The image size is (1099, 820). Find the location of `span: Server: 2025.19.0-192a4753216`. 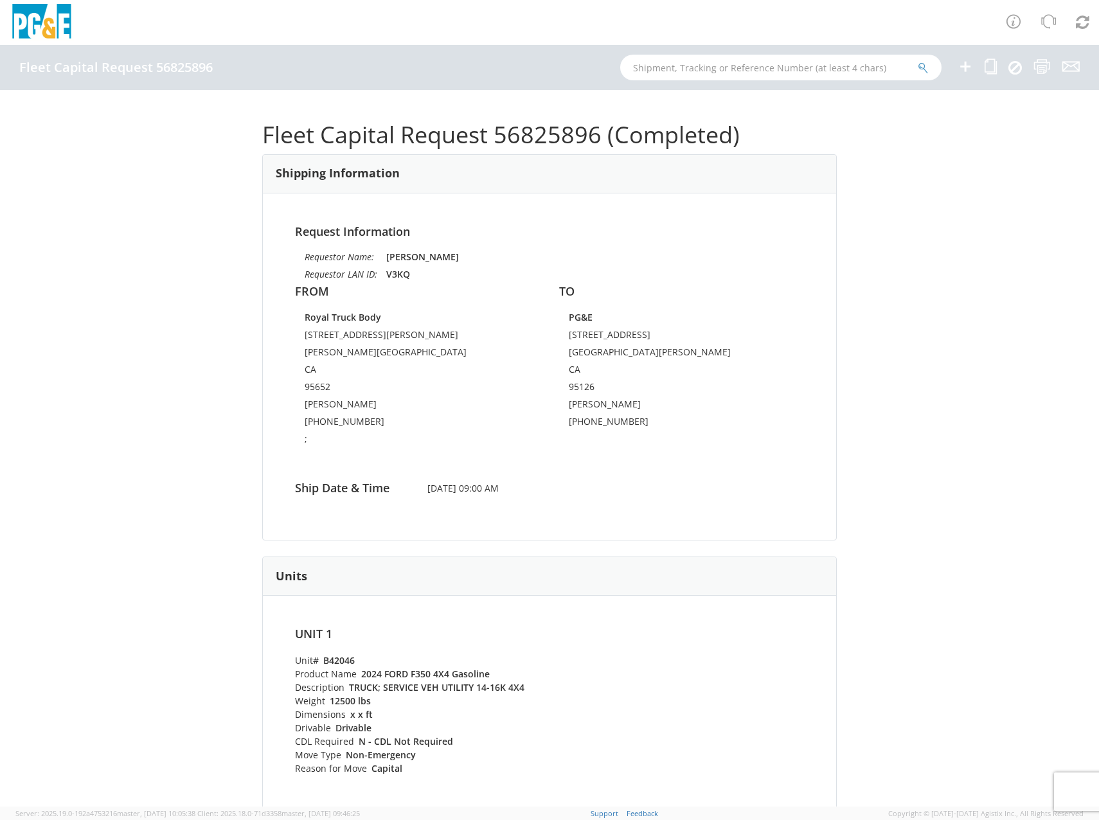

span: Server: 2025.19.0-192a4753216 is located at coordinates (105, 813).